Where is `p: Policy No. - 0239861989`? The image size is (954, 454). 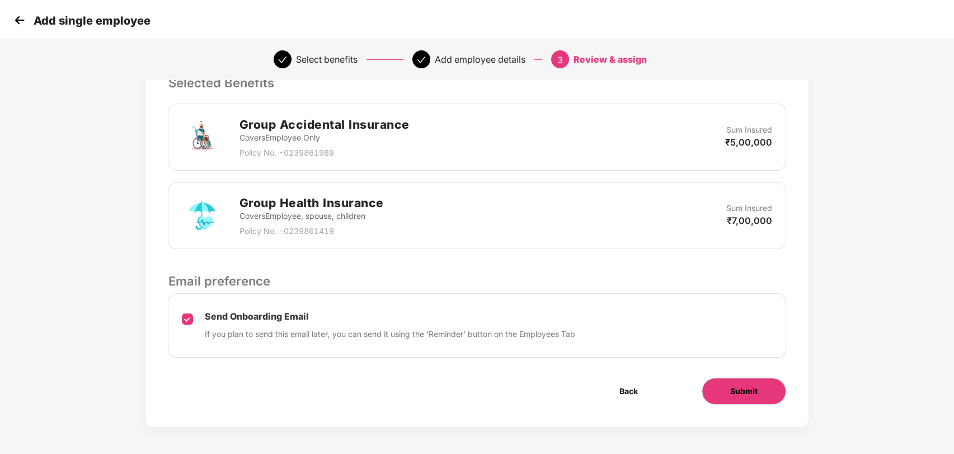 p: Policy No. - 0239861989 is located at coordinates (324, 153).